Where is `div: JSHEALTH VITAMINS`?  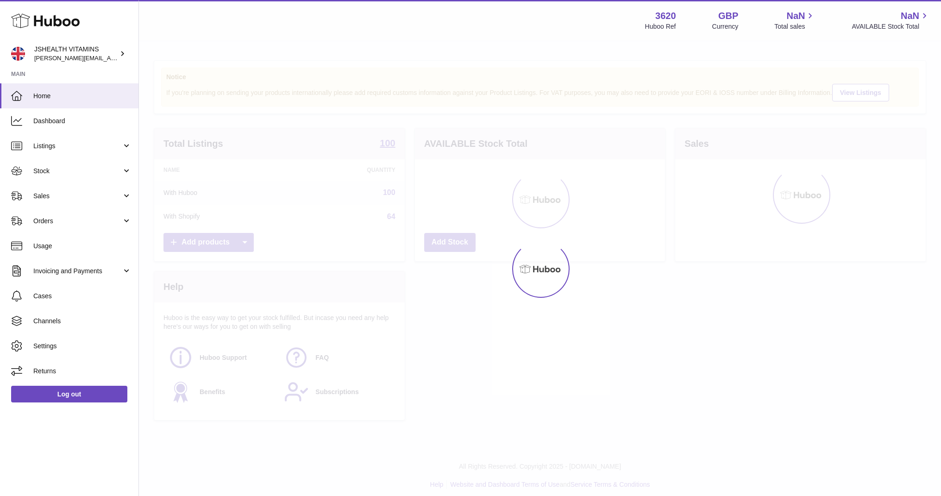 div: JSHEALTH VITAMINS is located at coordinates (76, 54).